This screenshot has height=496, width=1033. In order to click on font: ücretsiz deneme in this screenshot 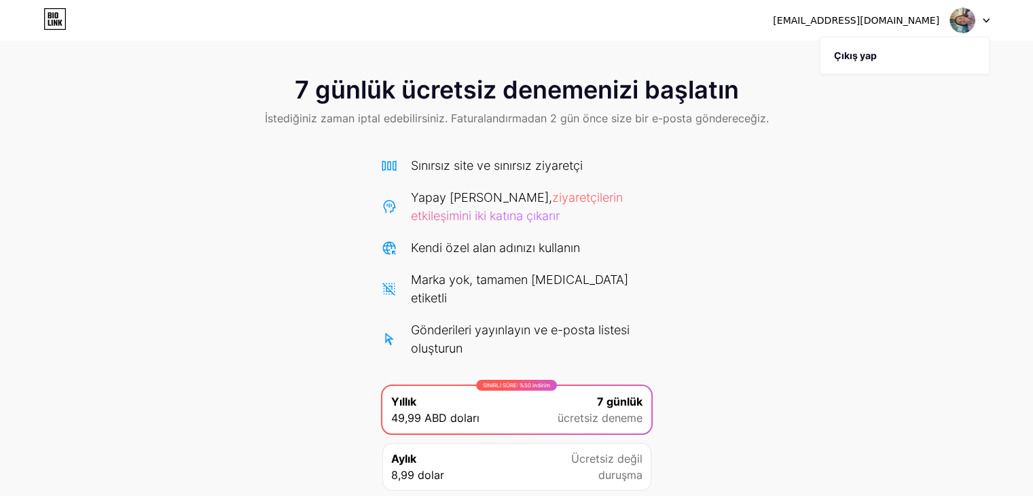, I will do `click(600, 418)`.